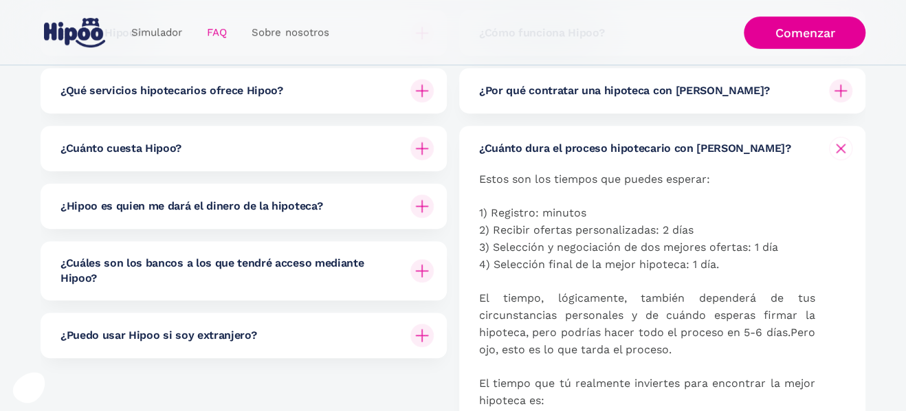 The width and height of the screenshot is (906, 411). What do you see at coordinates (157, 32) in the screenshot?
I see `a: Simulador` at bounding box center [157, 32].